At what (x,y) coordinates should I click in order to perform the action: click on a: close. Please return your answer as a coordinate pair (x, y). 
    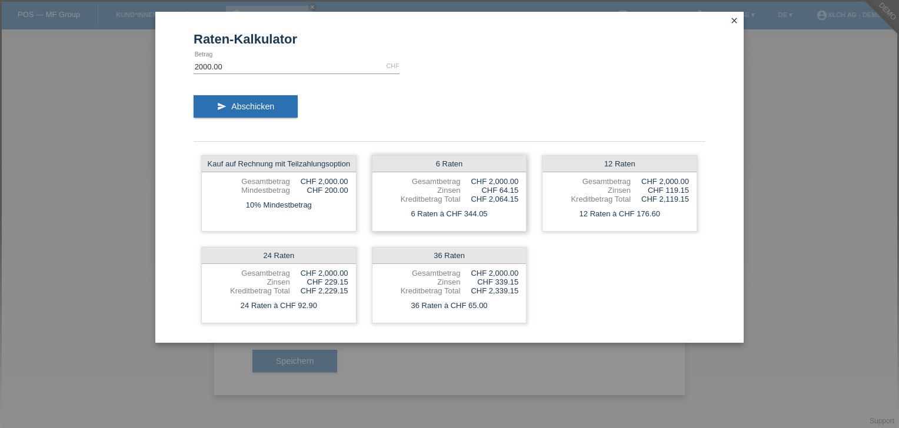
    Looking at the image, I should click on (734, 21).